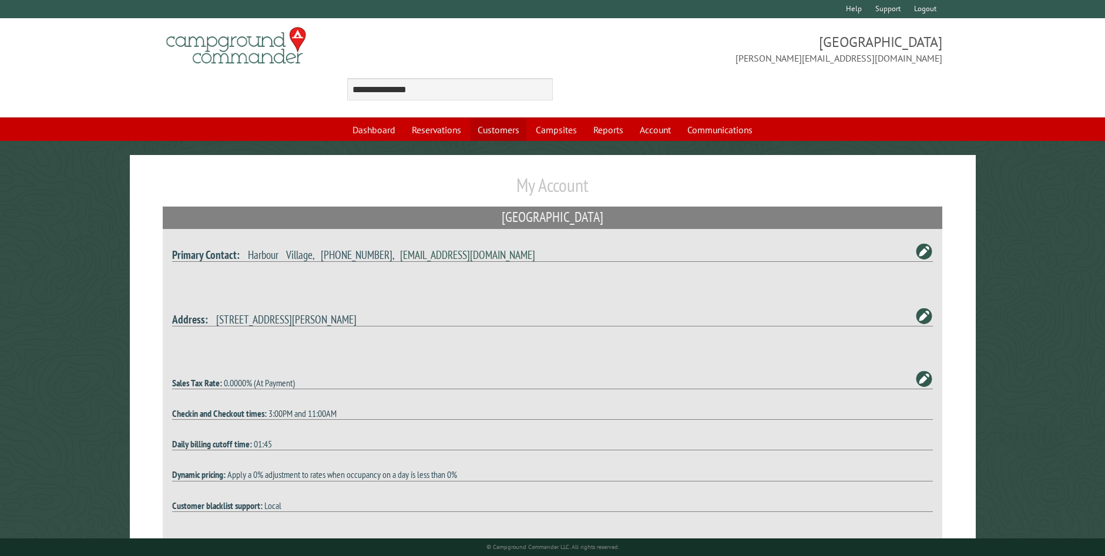 This screenshot has width=1105, height=556. What do you see at coordinates (553, 547) in the screenshot?
I see `small: © Campground Commander LLC. All rights reserved.` at bounding box center [553, 547].